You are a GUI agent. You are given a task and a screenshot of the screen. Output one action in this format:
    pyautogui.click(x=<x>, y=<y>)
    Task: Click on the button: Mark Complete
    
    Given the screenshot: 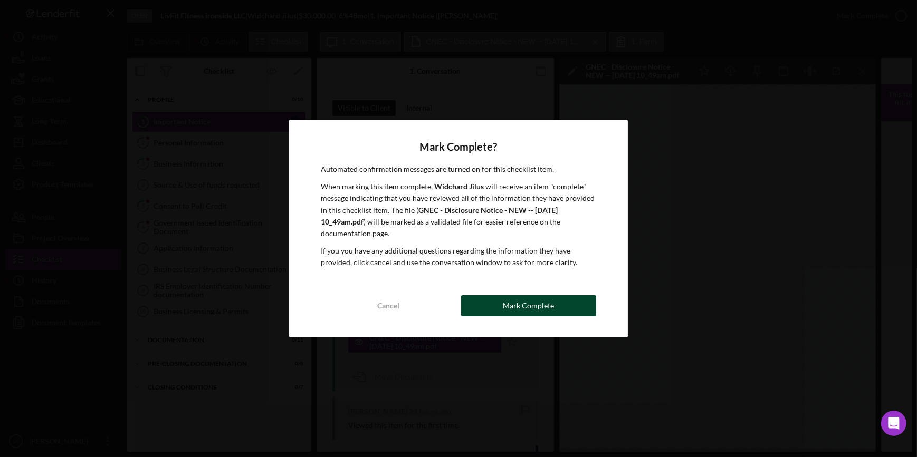 What is the action you would take?
    pyautogui.click(x=529, y=306)
    